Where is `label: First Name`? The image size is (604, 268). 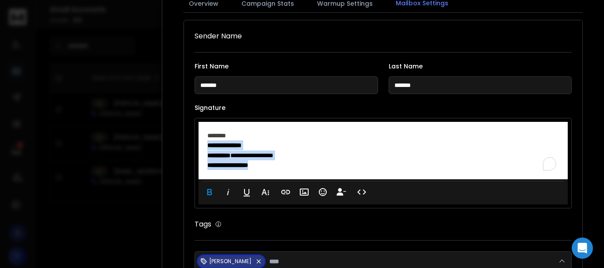 label: First Name is located at coordinates (286, 66).